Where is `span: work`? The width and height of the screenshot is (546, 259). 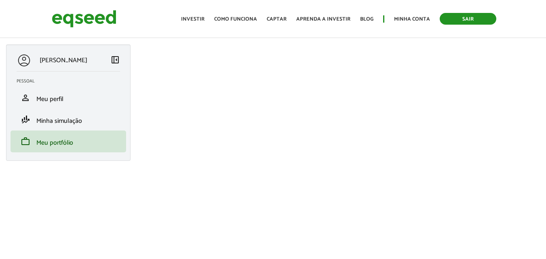 span: work is located at coordinates (25, 141).